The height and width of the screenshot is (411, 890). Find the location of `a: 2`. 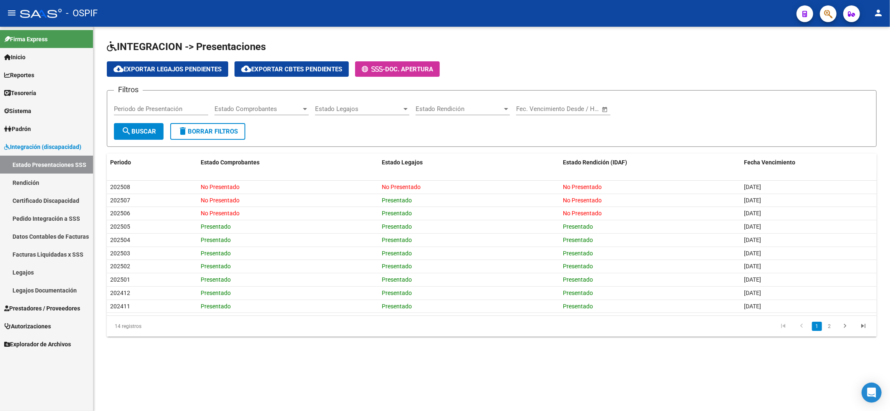

a: 2 is located at coordinates (829, 326).